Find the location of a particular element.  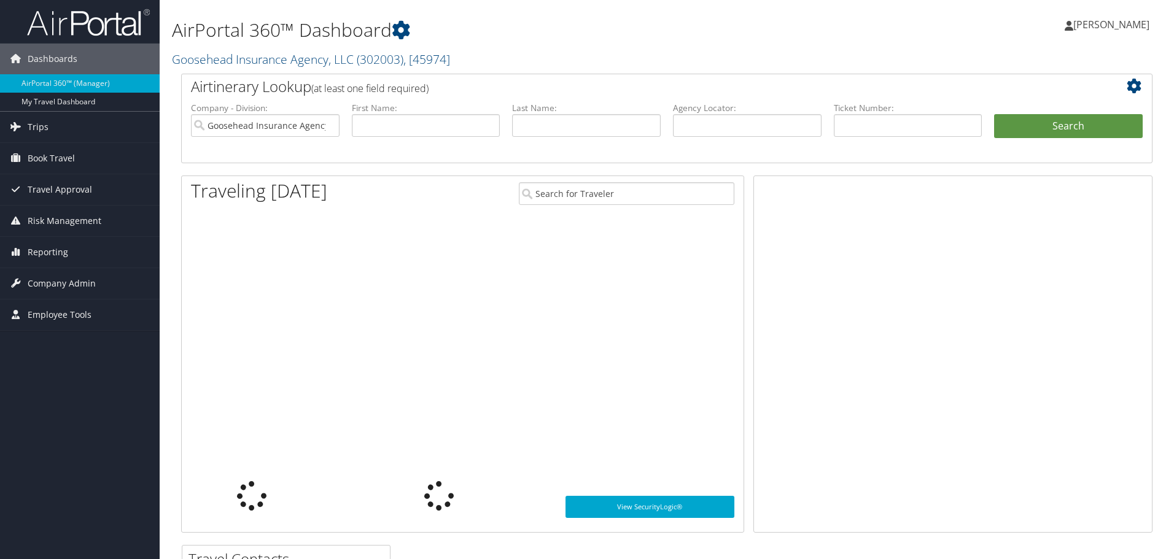

h1: AirPortal 360™ Dashboard is located at coordinates (502, 30).